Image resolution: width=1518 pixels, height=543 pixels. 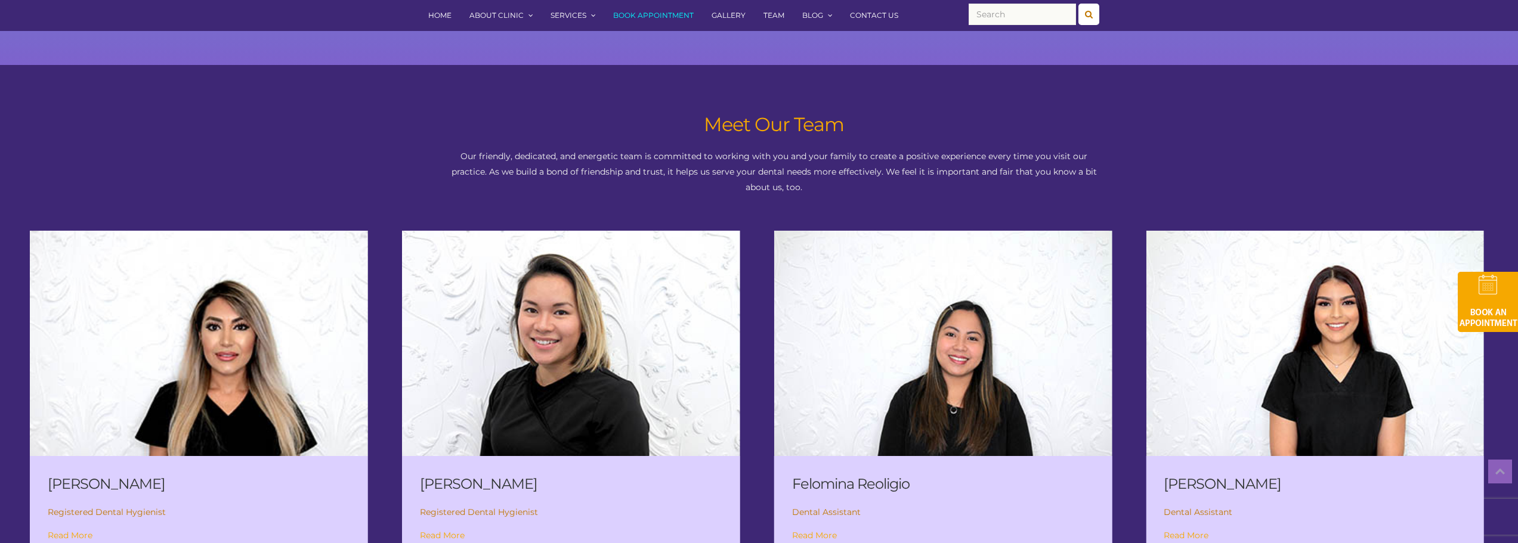 What do you see at coordinates (774, 172) in the screenshot?
I see `p: Our friendly, dedicated, and energetic team is committed to working with you and your family to c...` at bounding box center [774, 172].